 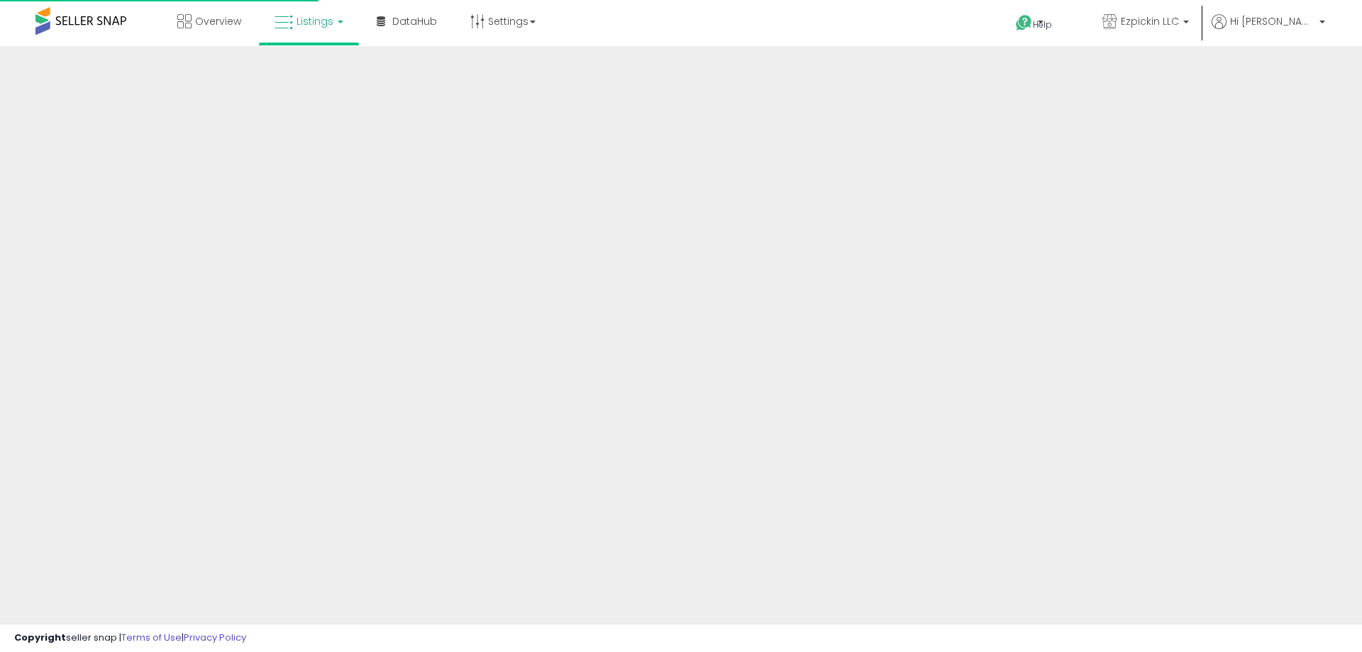 What do you see at coordinates (1042, 24) in the screenshot?
I see `span: Help` at bounding box center [1042, 24].